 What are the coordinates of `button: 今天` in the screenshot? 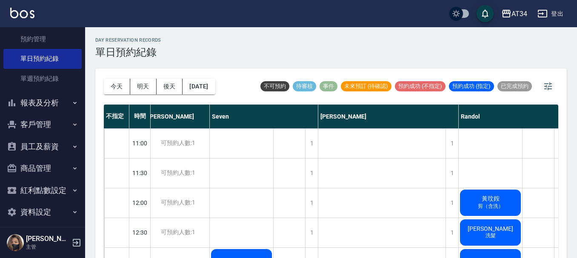 It's located at (117, 86).